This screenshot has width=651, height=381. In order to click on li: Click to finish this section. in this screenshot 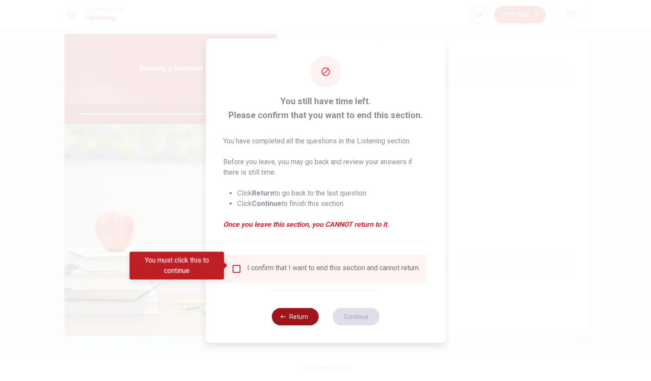, I will do `click(332, 204)`.